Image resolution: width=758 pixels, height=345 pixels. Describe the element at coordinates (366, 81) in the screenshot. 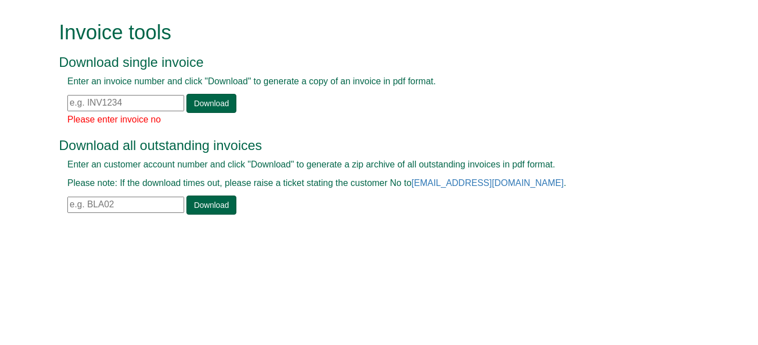

I see `p: Enter an invoice number and click "Download" to generate a copy of an invoice in pdf format.` at that location.